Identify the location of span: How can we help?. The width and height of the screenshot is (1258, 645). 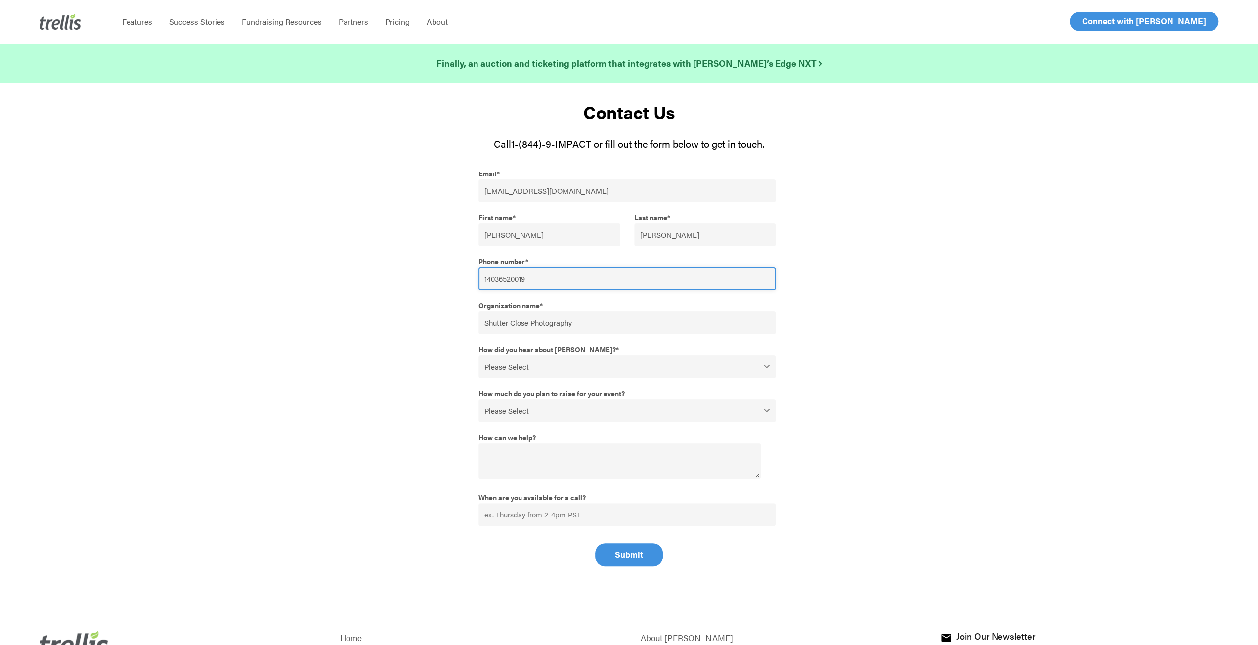
(507, 435).